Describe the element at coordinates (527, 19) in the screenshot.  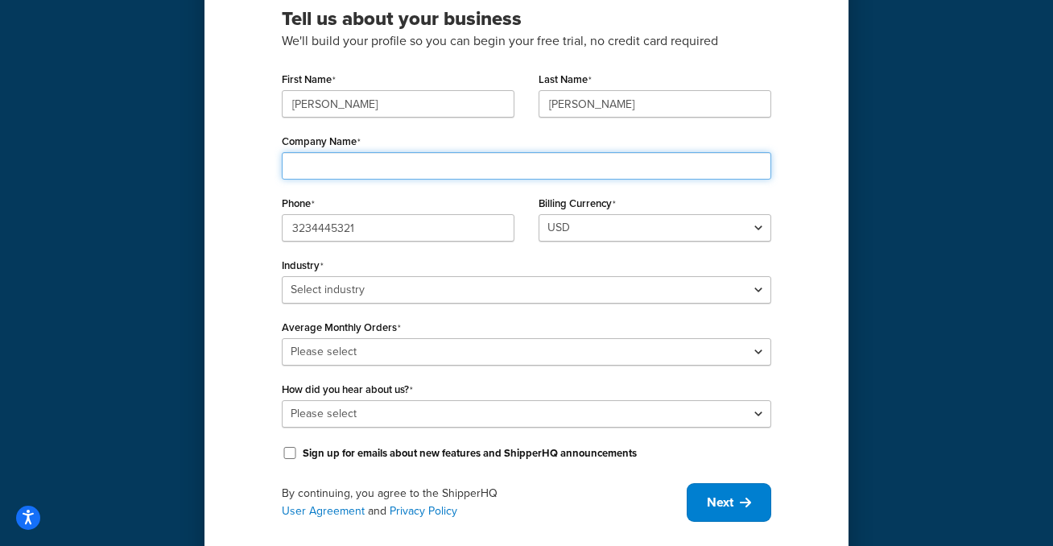
I see `h3: Tell us about your business` at that location.